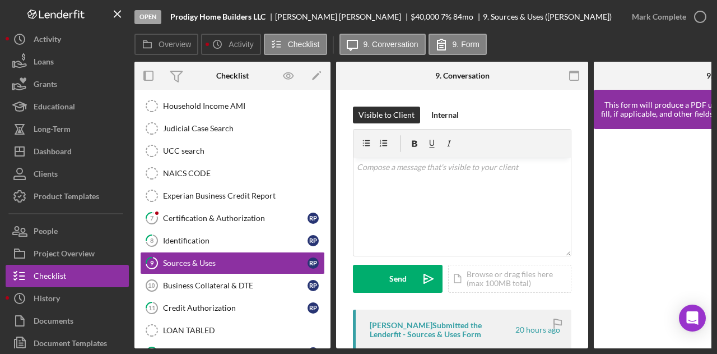  What do you see at coordinates (398, 279) in the screenshot?
I see `div: Send` at bounding box center [398, 279].